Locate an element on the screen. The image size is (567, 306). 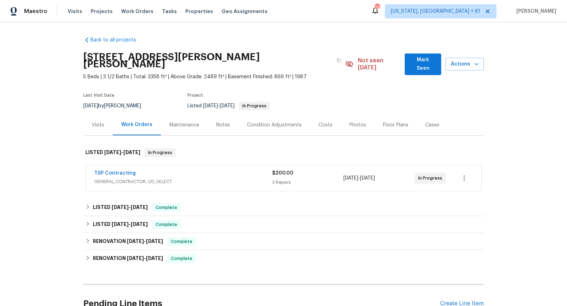
span: Last Visit Date is located at coordinates (99, 95).